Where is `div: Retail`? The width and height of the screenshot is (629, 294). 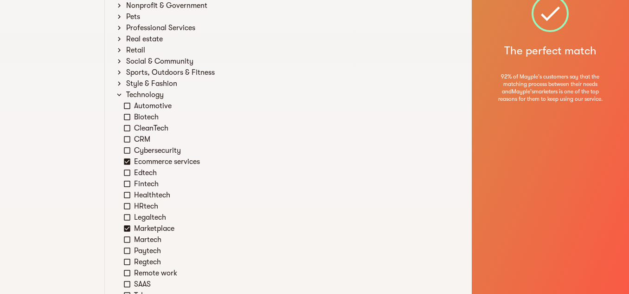
div: Retail is located at coordinates (292, 50).